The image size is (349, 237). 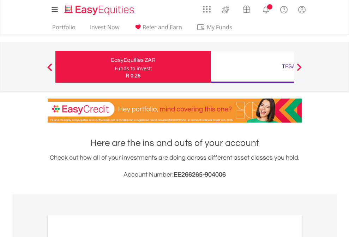 I want to click on span: EE266265-904006, so click(x=200, y=174).